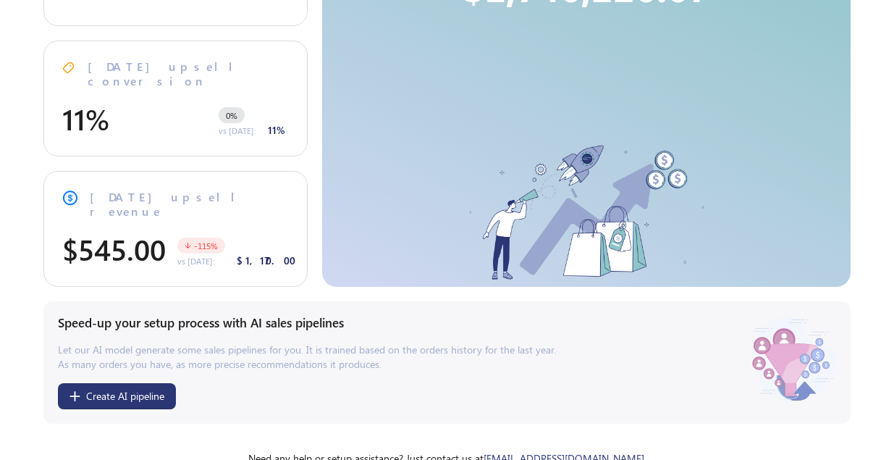 The height and width of the screenshot is (460, 894). I want to click on div: Create AI pipeline, so click(125, 396).